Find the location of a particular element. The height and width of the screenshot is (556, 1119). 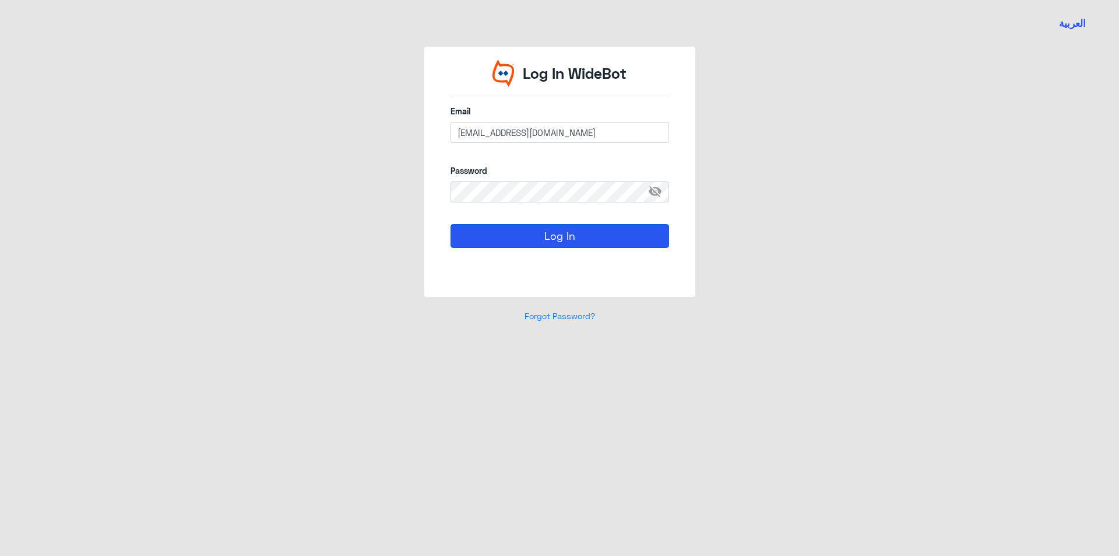

button: العربية is located at coordinates (1073, 23).